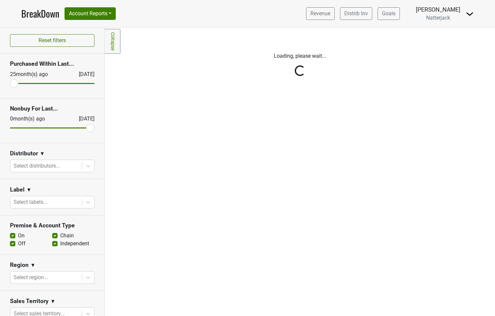  I want to click on img: Dropdown Menu, so click(469, 14).